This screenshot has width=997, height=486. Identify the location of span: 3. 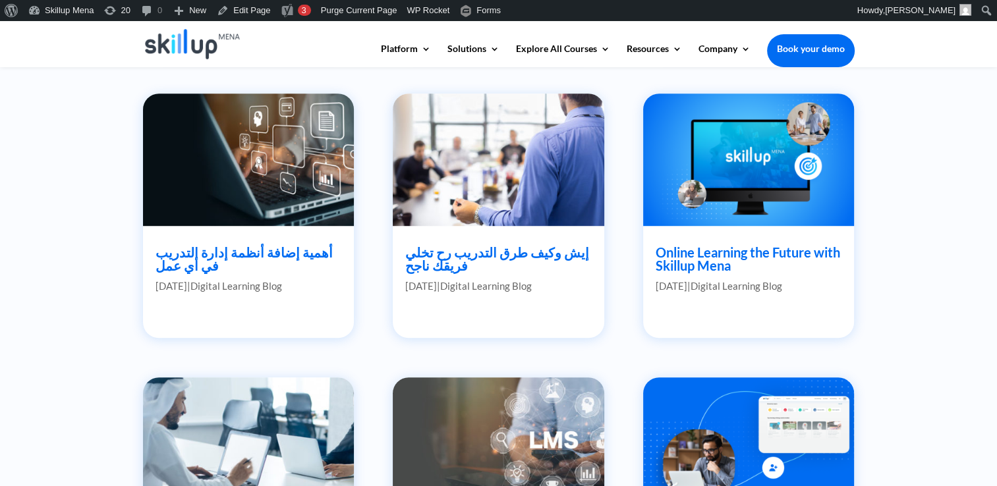
(304, 10).